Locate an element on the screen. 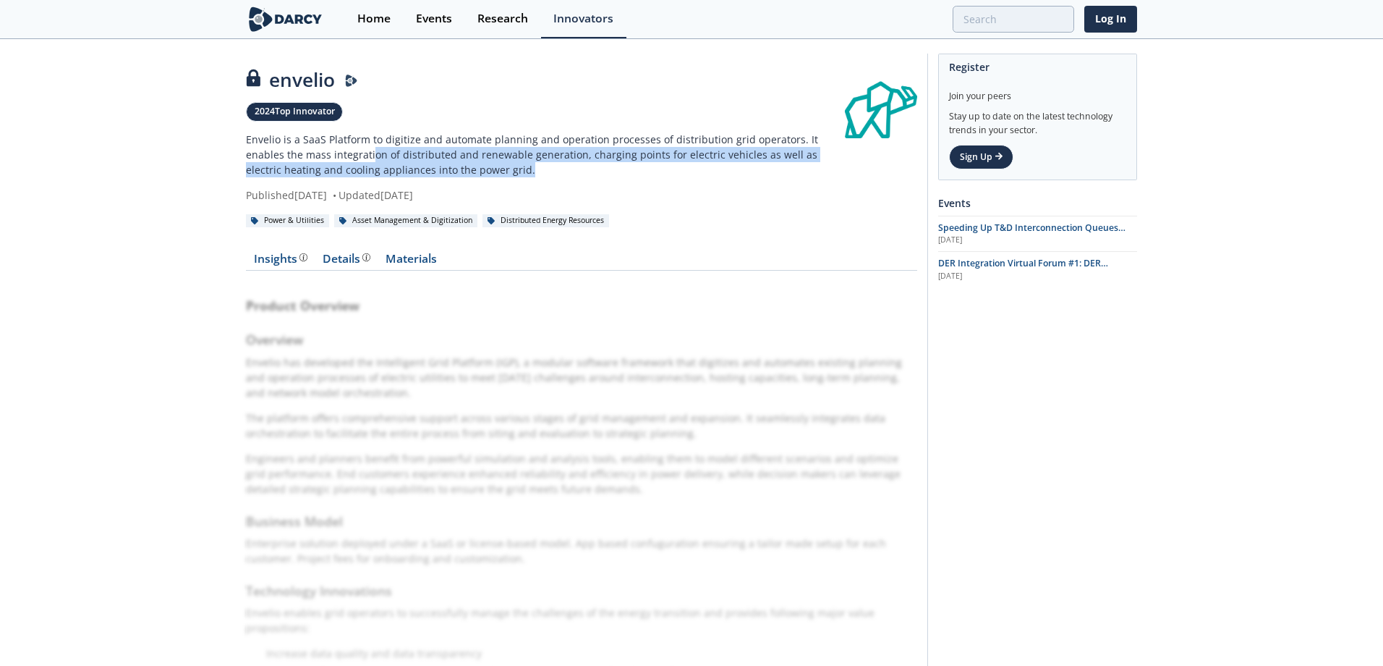 This screenshot has height=666, width=1383. a: Insights is located at coordinates (280, 262).